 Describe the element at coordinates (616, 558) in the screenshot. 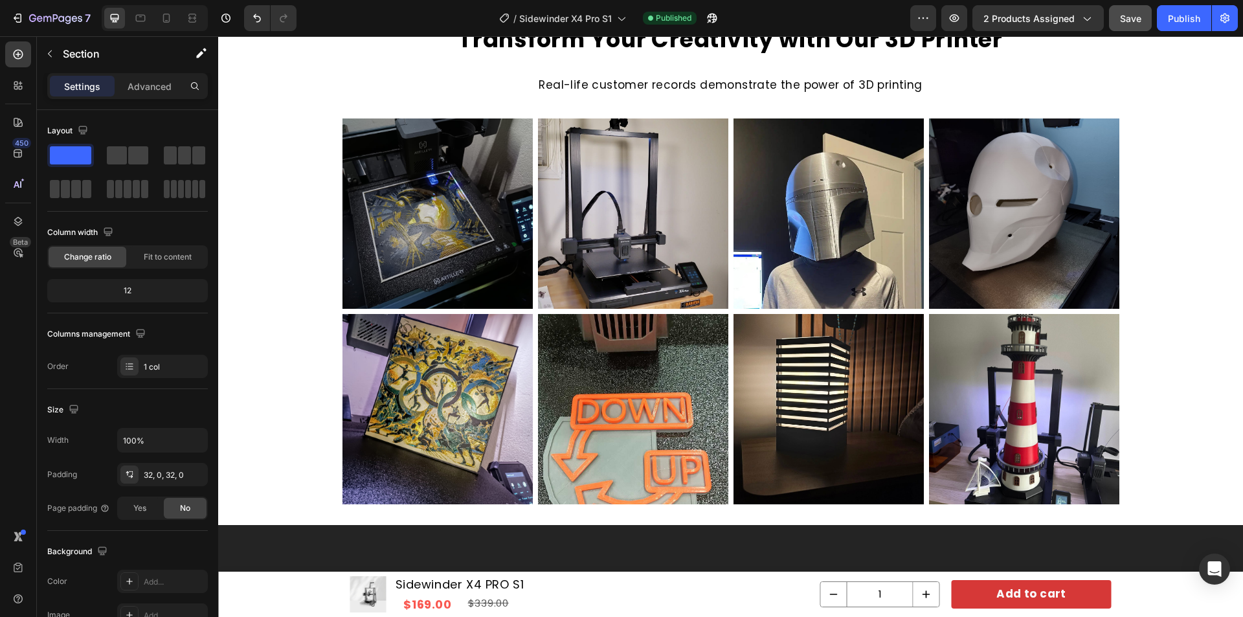

I see `button: decrement` at that location.